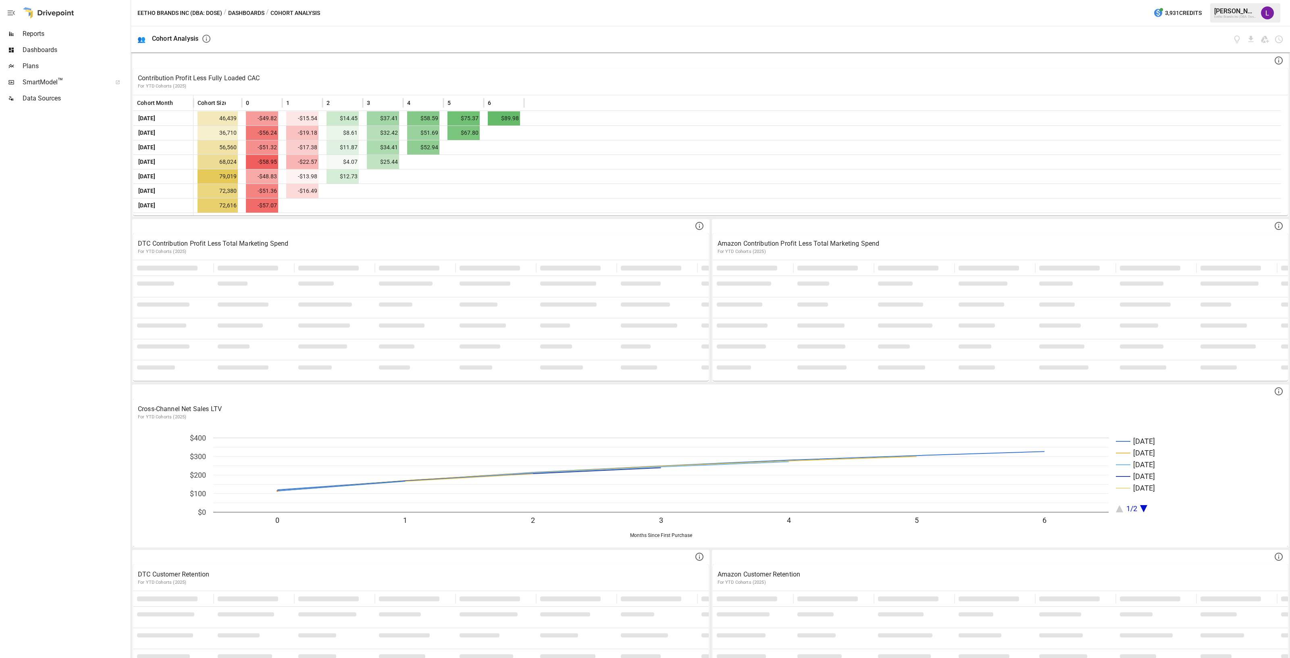 This screenshot has height=658, width=1290. I want to click on span: -$56.24, so click(262, 133).